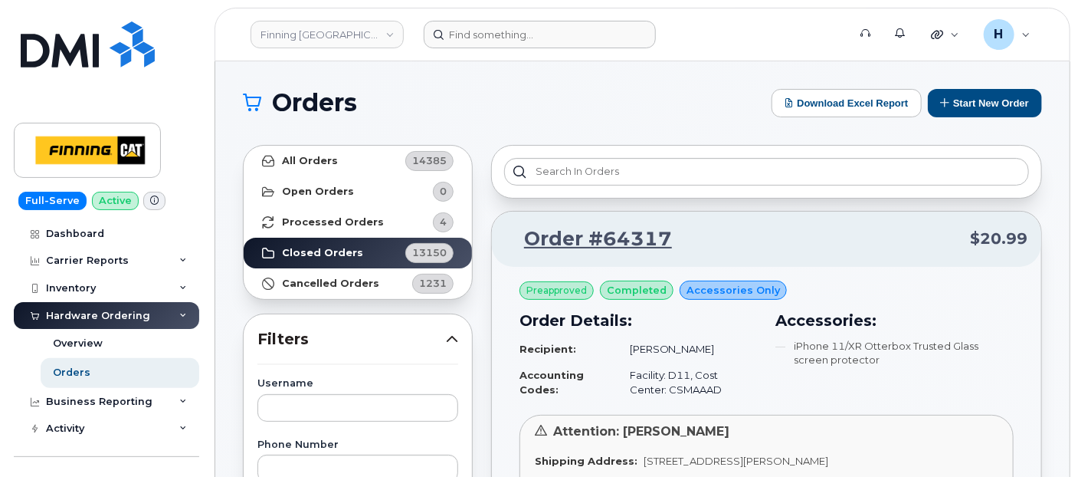 The image size is (1078, 477). Describe the element at coordinates (895, 352) in the screenshot. I see `li: iPhone 11/XR Otterbox Trusted Glass screen protector` at that location.